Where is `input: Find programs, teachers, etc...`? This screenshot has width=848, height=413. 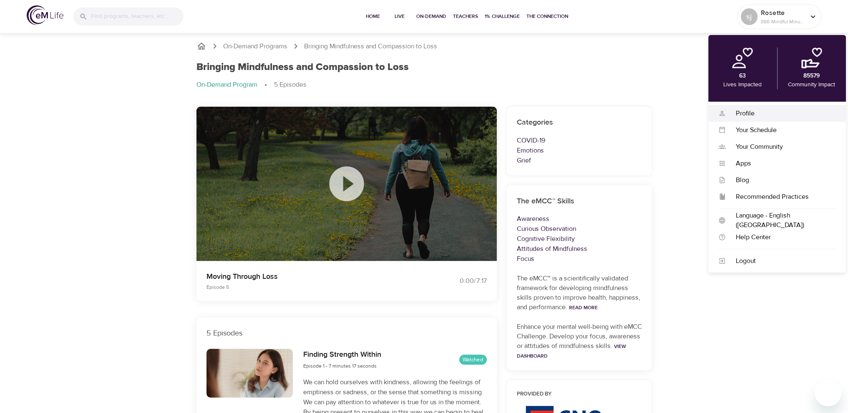
input: Find programs, teachers, etc... is located at coordinates (137, 16).